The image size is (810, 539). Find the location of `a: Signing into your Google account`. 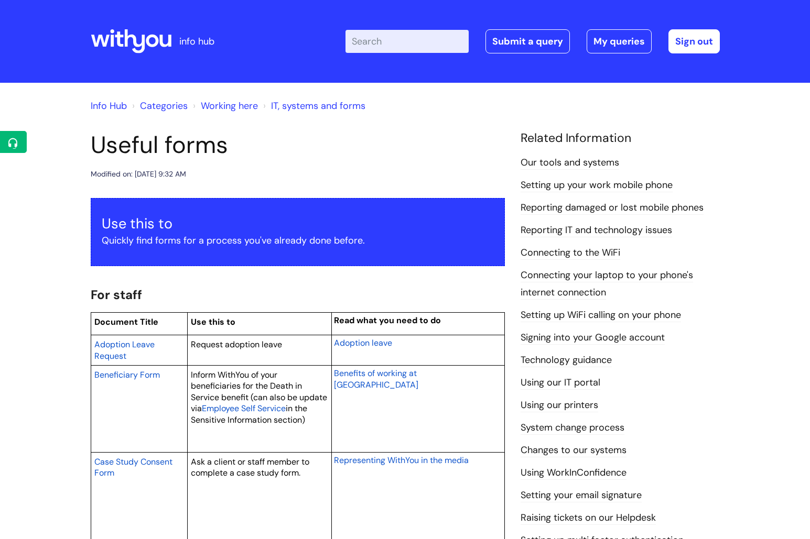

a: Signing into your Google account is located at coordinates (592, 338).